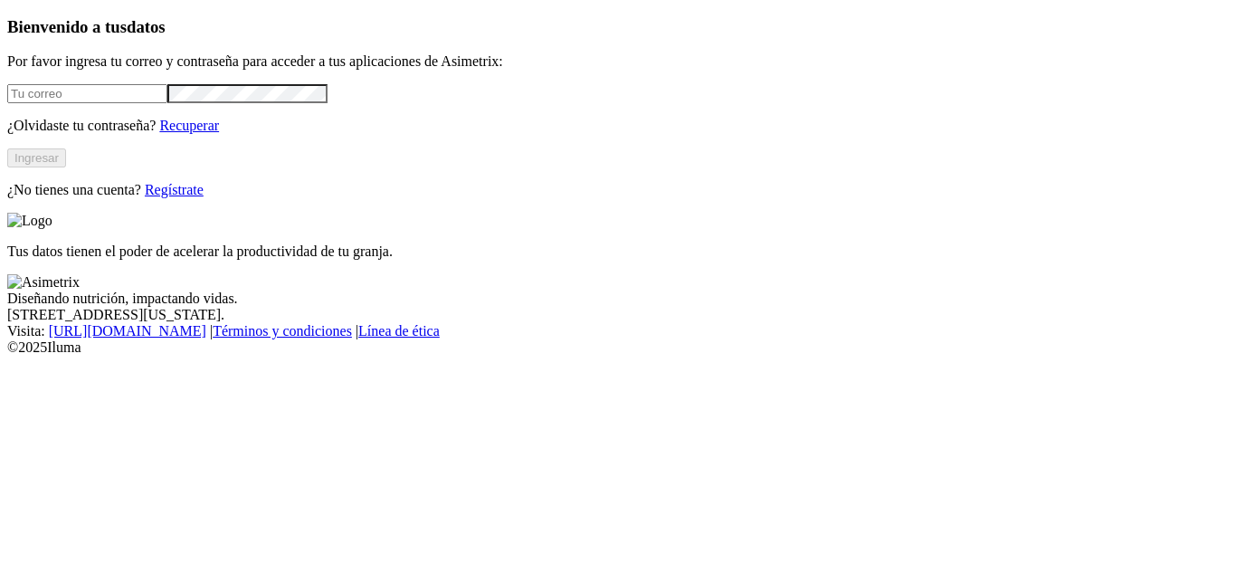 This screenshot has width=1236, height=573. What do you see at coordinates (399, 330) in the screenshot?
I see `a: Línea de ética` at bounding box center [399, 330].